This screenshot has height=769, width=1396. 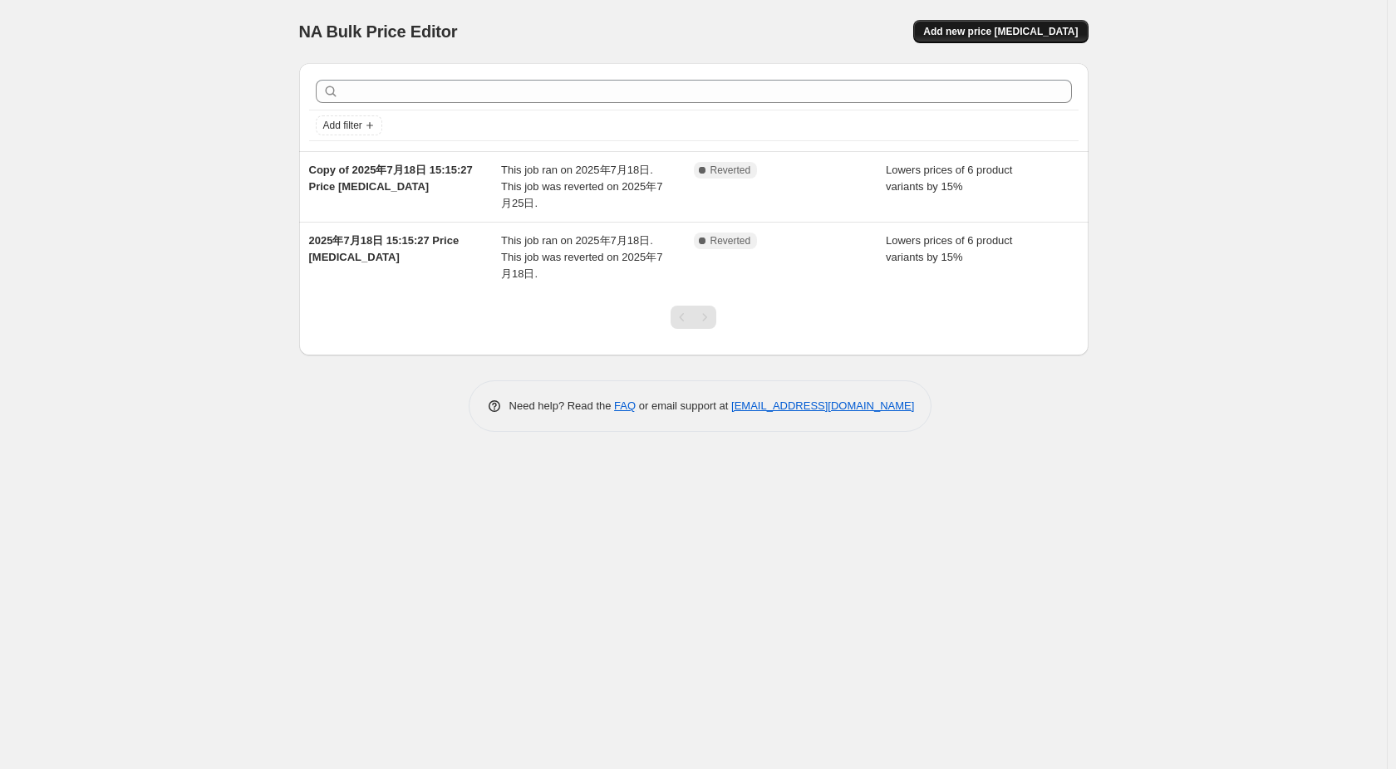 I want to click on span: This job ran on 2025年7月18日. This job was reverted on 2025年7月18日., so click(x=582, y=257).